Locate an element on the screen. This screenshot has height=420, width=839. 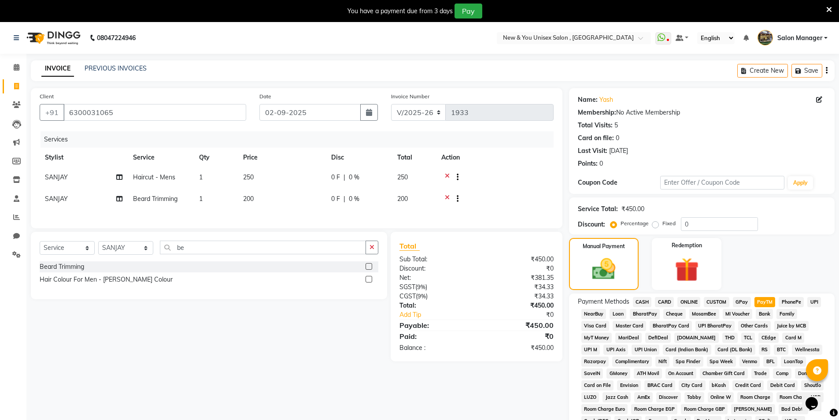
div: You have a payment due from 3 days is located at coordinates (400, 11).